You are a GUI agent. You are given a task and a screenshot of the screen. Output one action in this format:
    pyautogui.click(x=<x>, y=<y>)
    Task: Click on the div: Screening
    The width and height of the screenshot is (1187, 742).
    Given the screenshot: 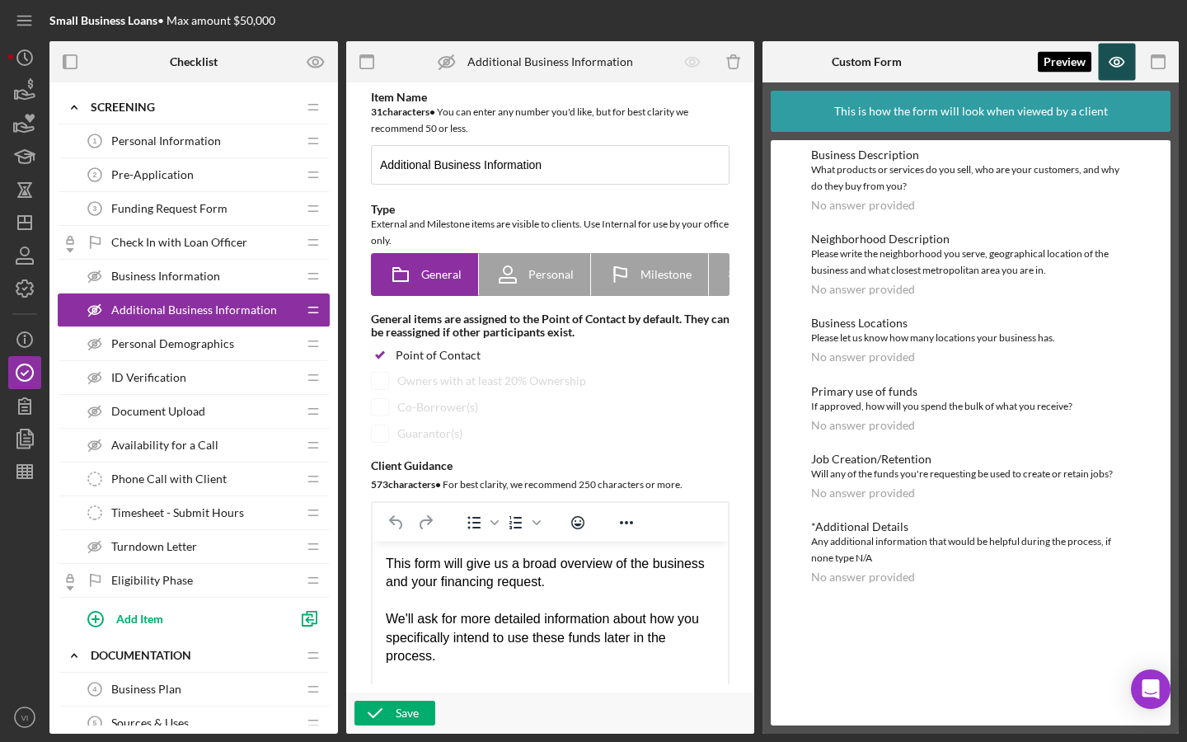 What is the action you would take?
    pyautogui.click(x=194, y=107)
    